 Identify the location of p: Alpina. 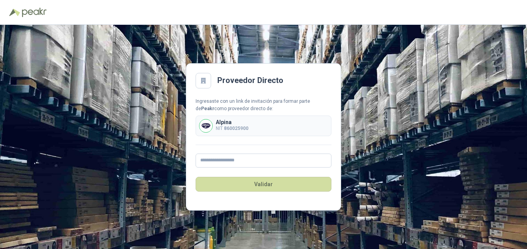
(232, 122).